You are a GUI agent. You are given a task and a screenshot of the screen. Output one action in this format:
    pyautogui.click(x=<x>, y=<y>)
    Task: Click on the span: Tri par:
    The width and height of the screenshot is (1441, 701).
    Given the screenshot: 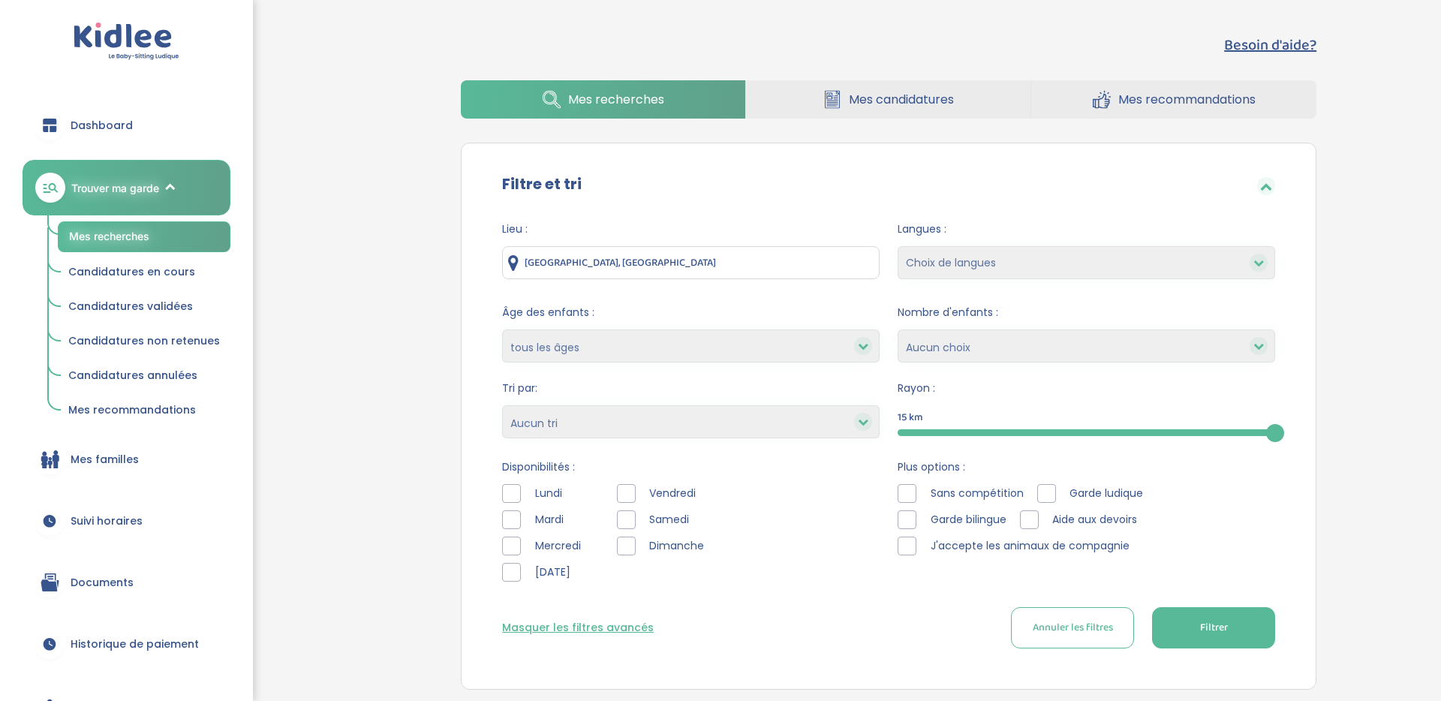 What is the action you would take?
    pyautogui.click(x=690, y=388)
    